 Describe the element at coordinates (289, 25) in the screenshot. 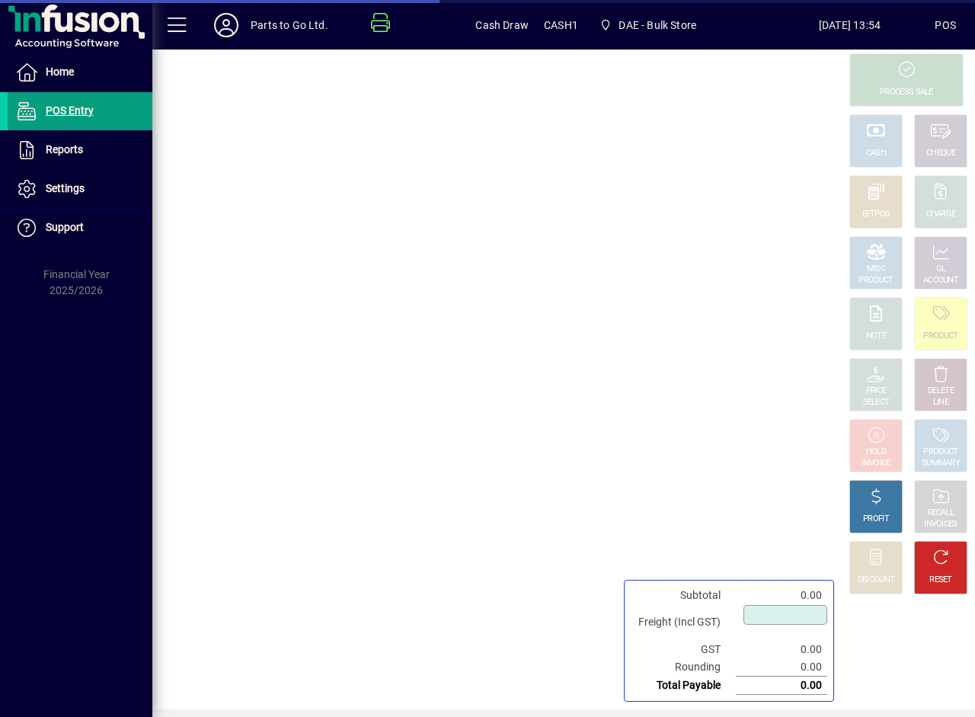

I see `div: Parts to Go Ltd.` at that location.